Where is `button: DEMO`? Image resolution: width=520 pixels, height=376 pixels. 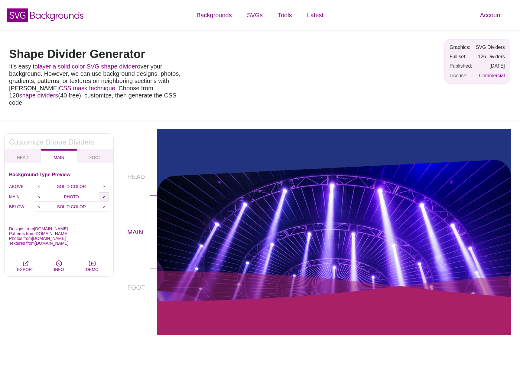 button: DEMO is located at coordinates (92, 266).